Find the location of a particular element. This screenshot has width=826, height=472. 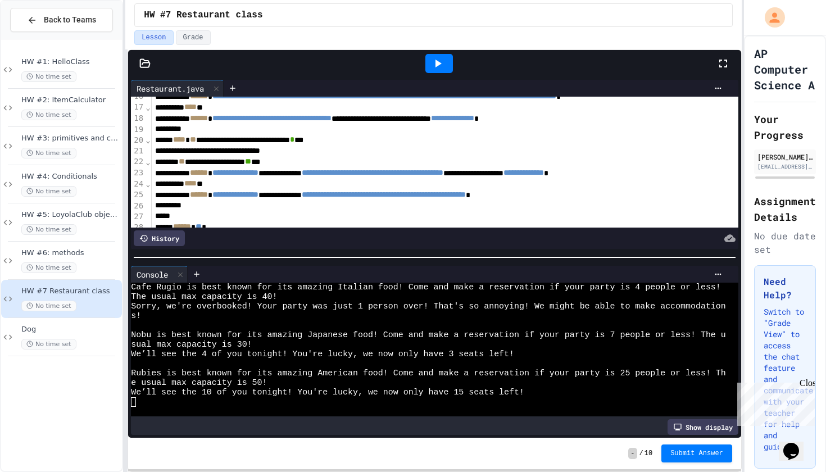

div: 25 is located at coordinates (138, 195).